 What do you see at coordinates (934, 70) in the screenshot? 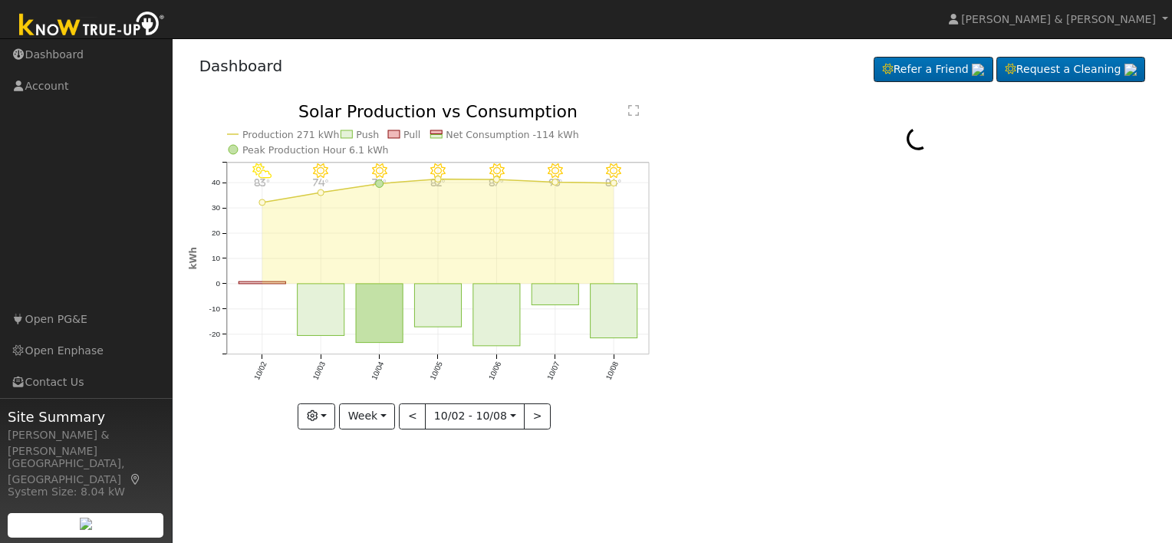
I see `a: Refer a Friend` at bounding box center [934, 70].